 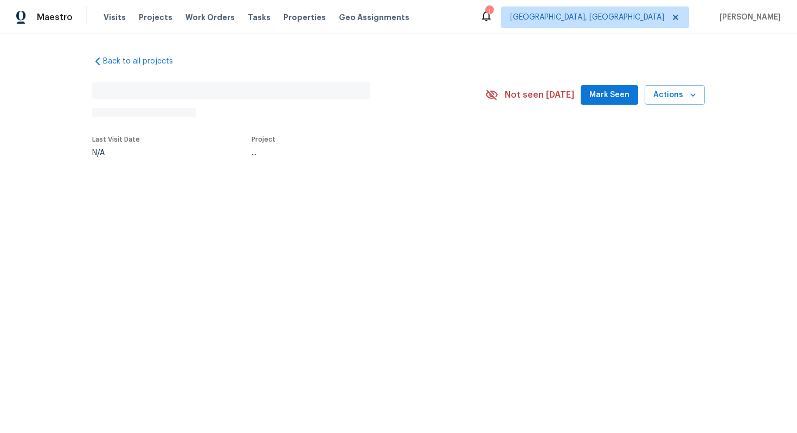 What do you see at coordinates (609, 95) in the screenshot?
I see `button: Mark Seen` at bounding box center [609, 95].